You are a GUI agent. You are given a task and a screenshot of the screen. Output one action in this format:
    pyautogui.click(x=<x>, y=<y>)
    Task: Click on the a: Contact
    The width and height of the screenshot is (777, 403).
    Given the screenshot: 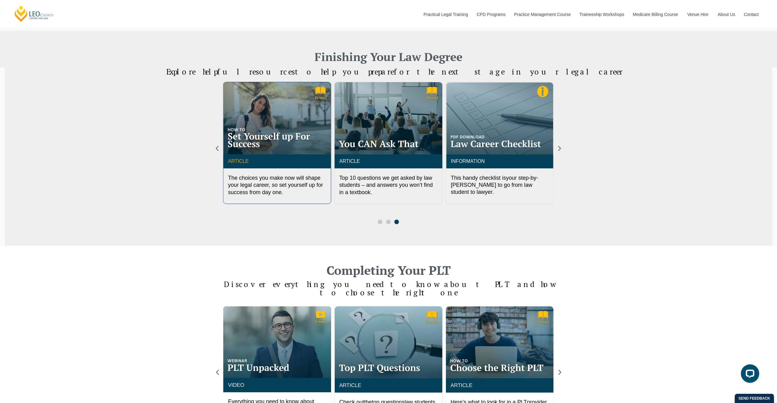 What is the action you would take?
    pyautogui.click(x=751, y=14)
    